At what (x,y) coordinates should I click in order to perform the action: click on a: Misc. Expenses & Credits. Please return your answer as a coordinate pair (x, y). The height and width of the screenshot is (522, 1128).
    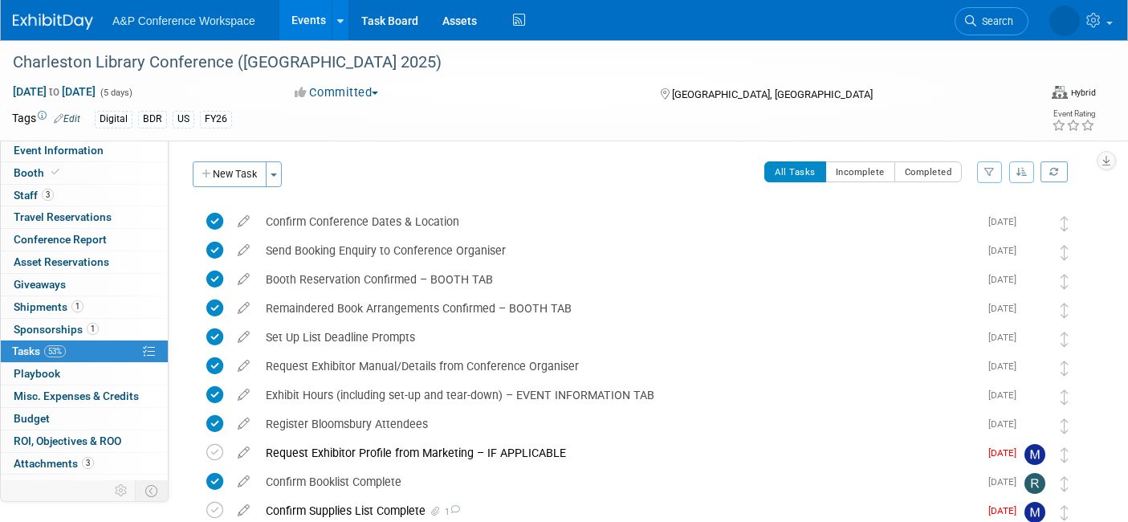
    Looking at the image, I should click on (84, 396).